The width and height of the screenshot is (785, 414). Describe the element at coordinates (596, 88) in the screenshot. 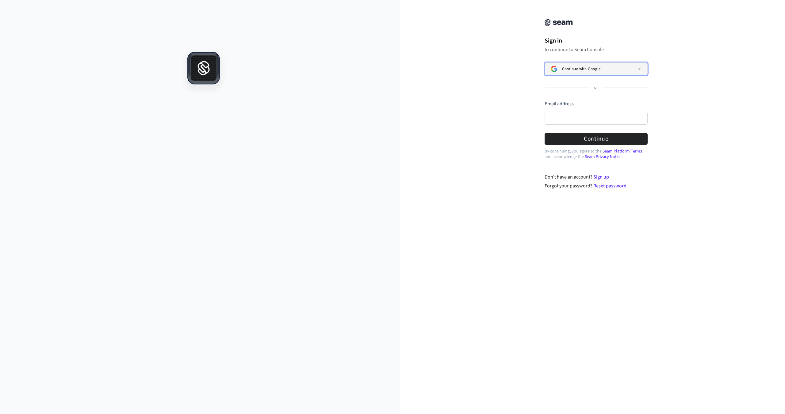

I see `p: or` at that location.